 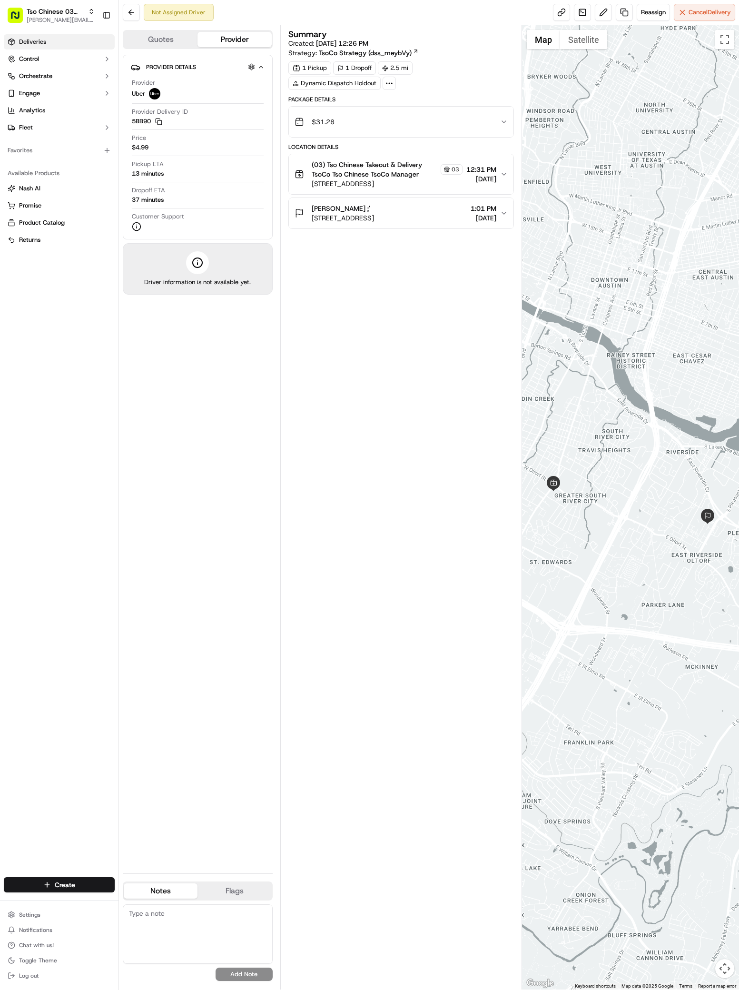 I want to click on span: Log out, so click(x=29, y=975).